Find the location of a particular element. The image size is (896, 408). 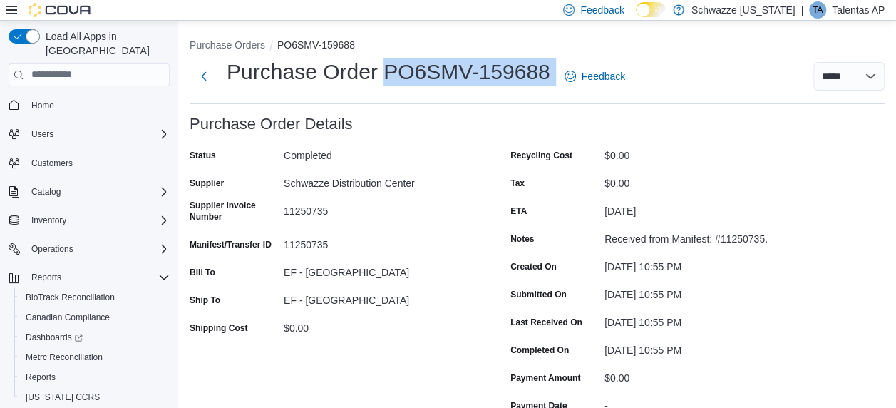

a: BioTrack Reconciliation is located at coordinates (70, 297).